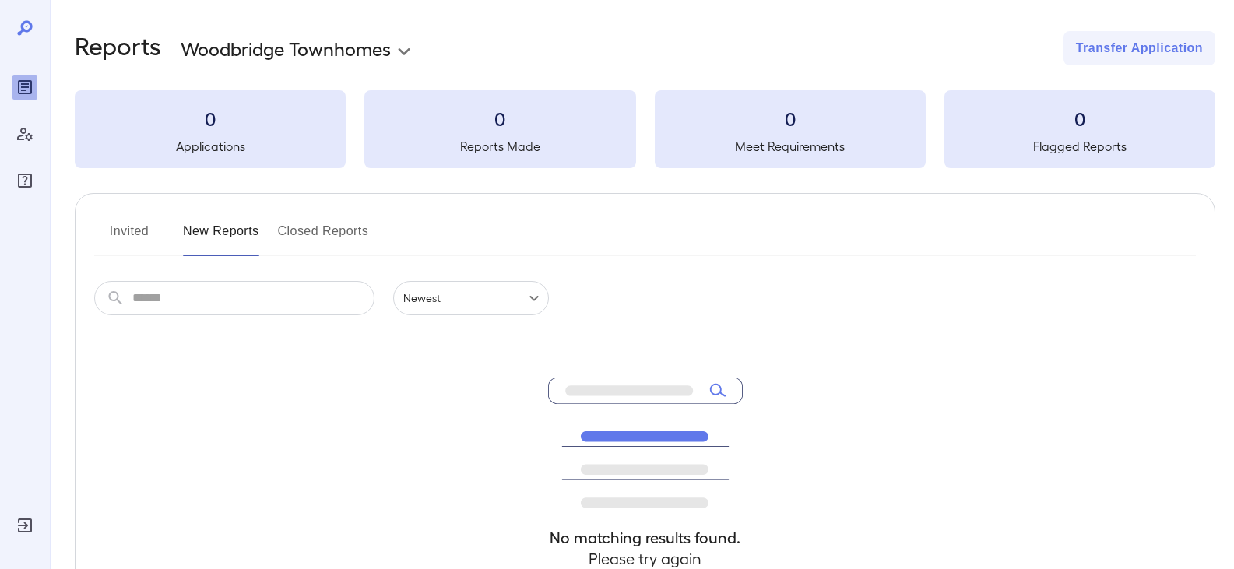 The height and width of the screenshot is (569, 1234). I want to click on div: Manage Users, so click(25, 134).